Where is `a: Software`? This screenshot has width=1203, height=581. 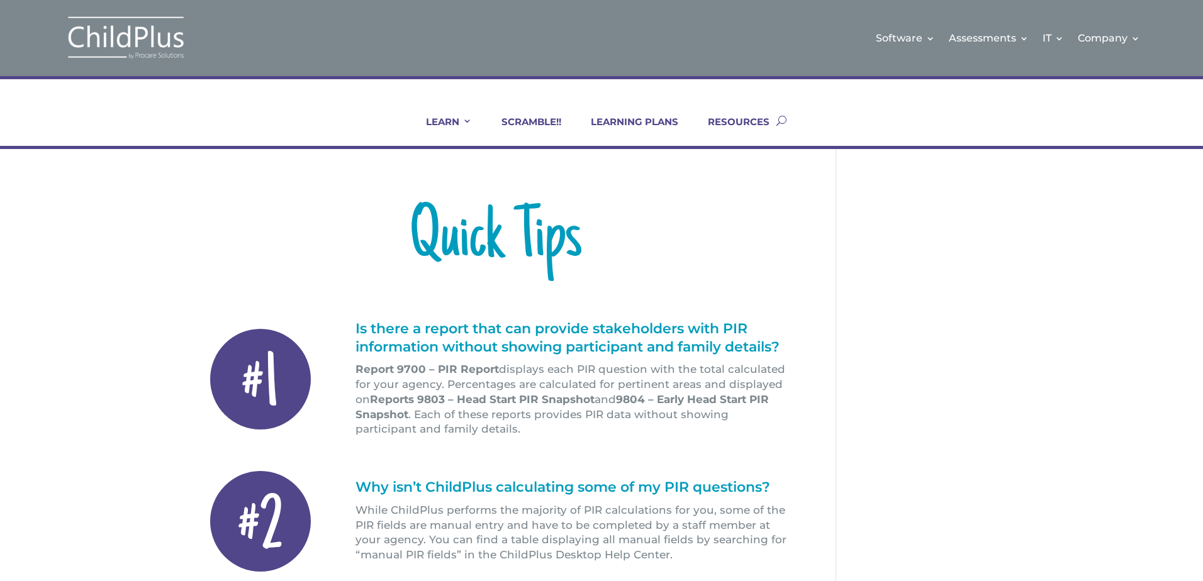 a: Software is located at coordinates (905, 38).